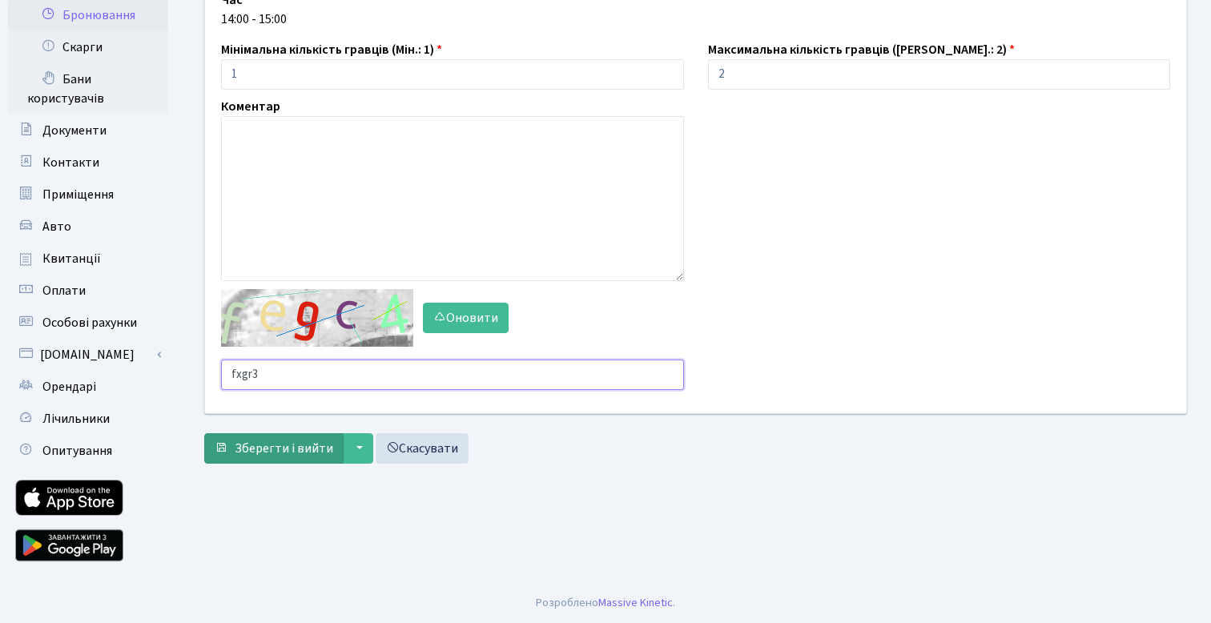 The width and height of the screenshot is (1211, 623). What do you see at coordinates (695, 19) in the screenshot?
I see `div: 14:00 - 15:00` at bounding box center [695, 19].